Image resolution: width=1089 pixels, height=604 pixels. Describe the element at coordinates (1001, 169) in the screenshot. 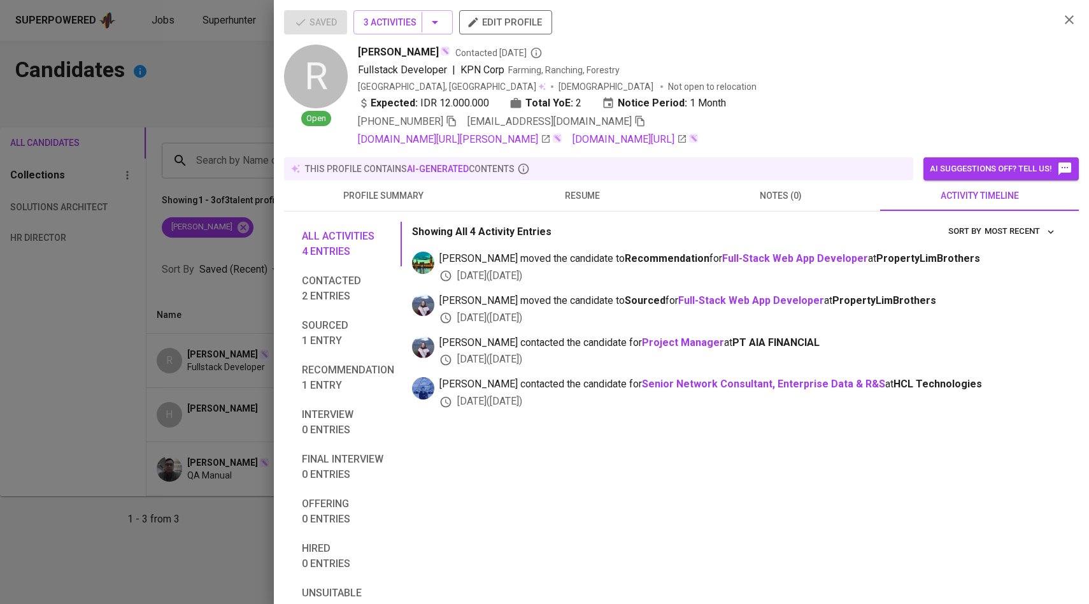

I see `button: AI suggestions off? Tell us!` at that location.